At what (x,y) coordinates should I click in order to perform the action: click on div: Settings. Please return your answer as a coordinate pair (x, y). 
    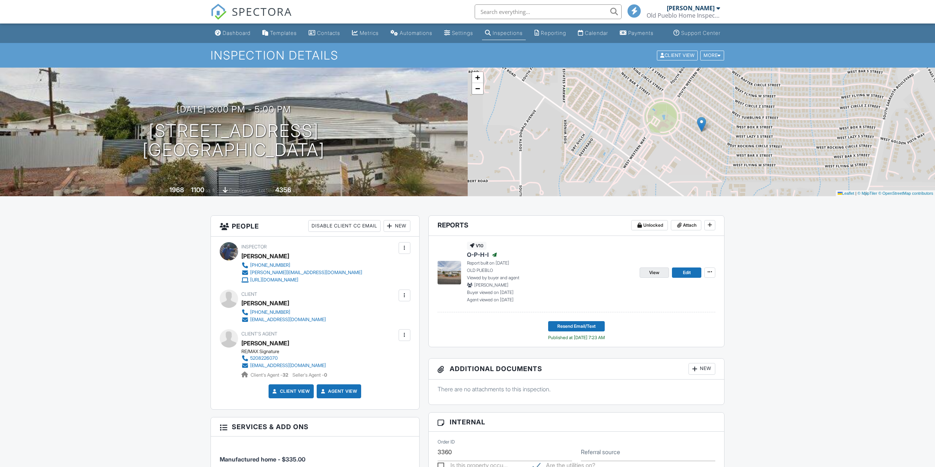
    Looking at the image, I should click on (463, 33).